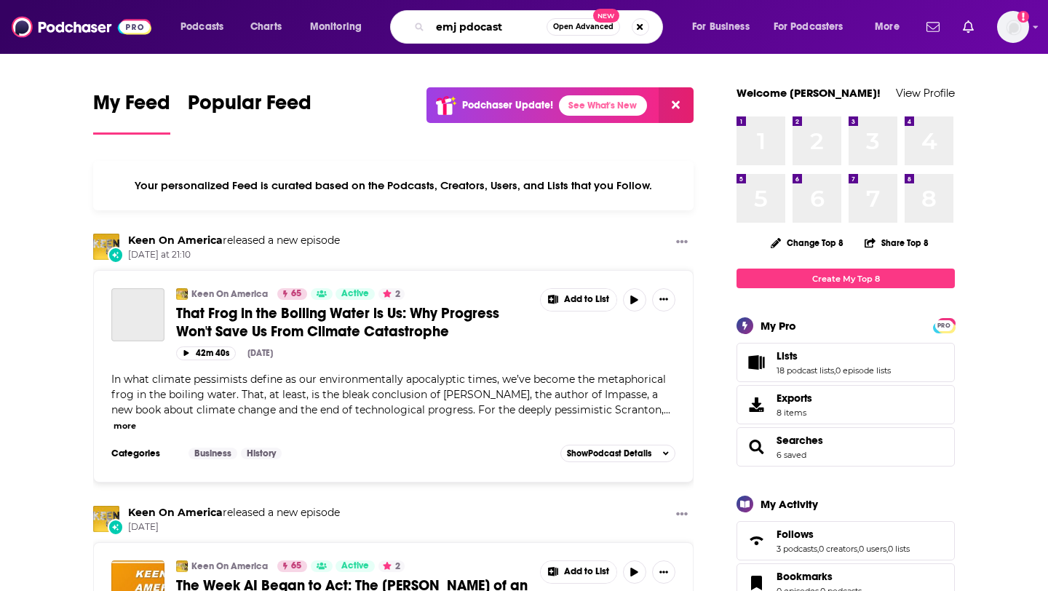 The image size is (1048, 591). I want to click on a: Popular Feed, so click(250, 112).